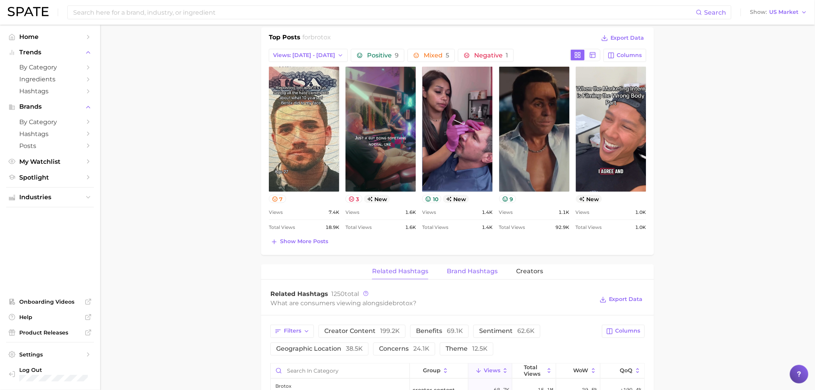 This screenshot has height=390, width=815. What do you see at coordinates (447, 55) in the screenshot?
I see `span: 5` at bounding box center [447, 55].